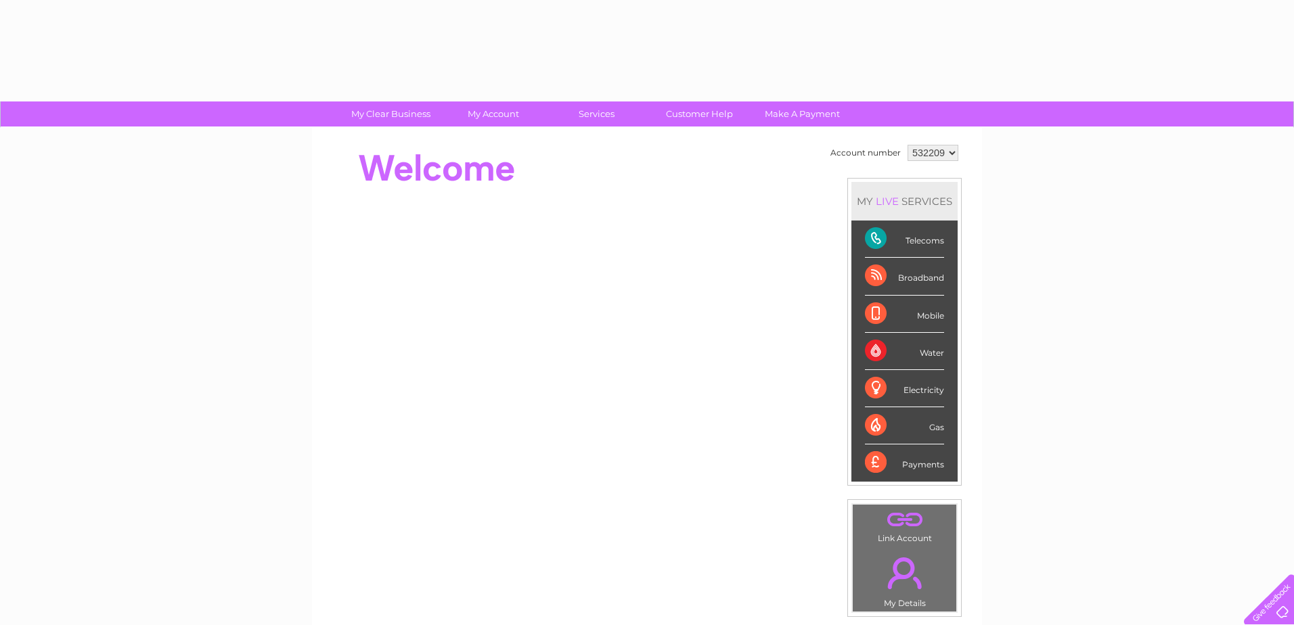  I want to click on div: MY SERVICES, so click(904, 201).